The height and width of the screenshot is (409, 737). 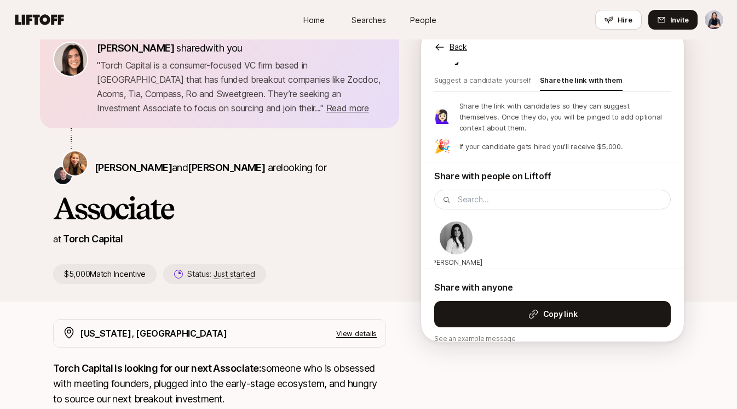 What do you see at coordinates (553, 176) in the screenshot?
I see `p: Share with people on Liftoff` at bounding box center [553, 176].